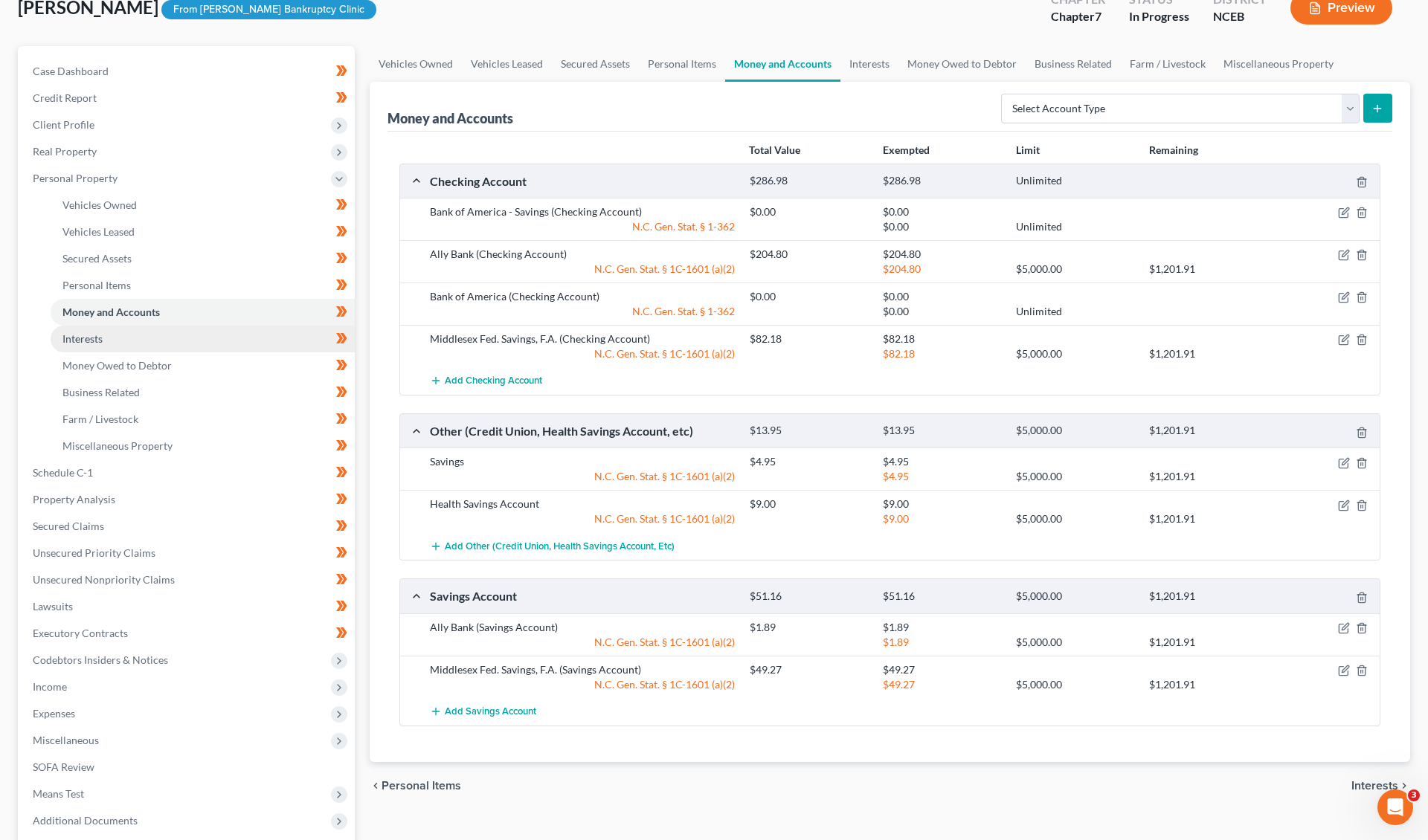 This screenshot has height=840, width=1428. Describe the element at coordinates (187, 500) in the screenshot. I see `a: Property Analysis` at that location.